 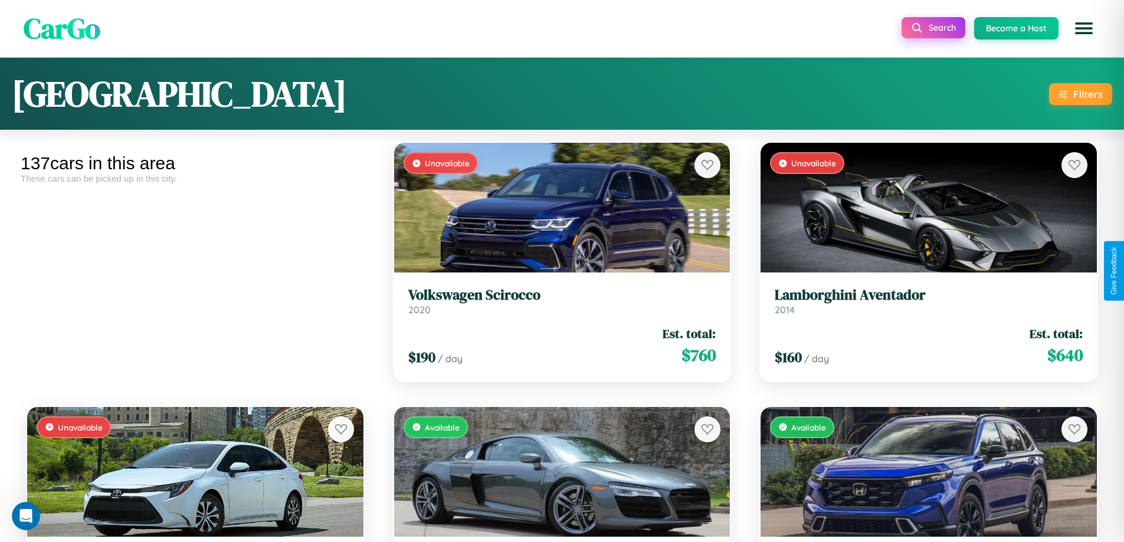 I want to click on span: $ 640, so click(x=1065, y=355).